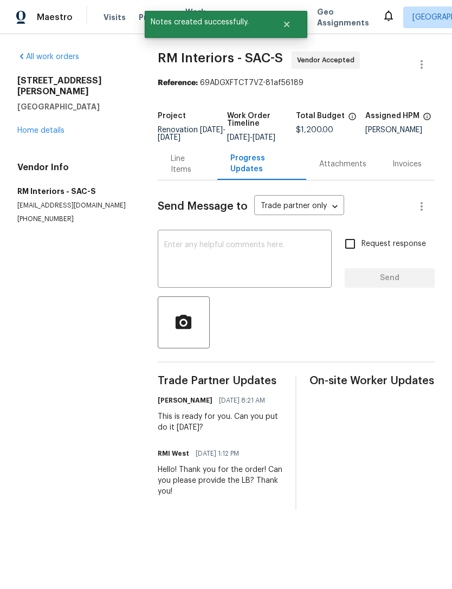  What do you see at coordinates (206, 22) in the screenshot?
I see `span: Notes created successfully.` at bounding box center [206, 22].